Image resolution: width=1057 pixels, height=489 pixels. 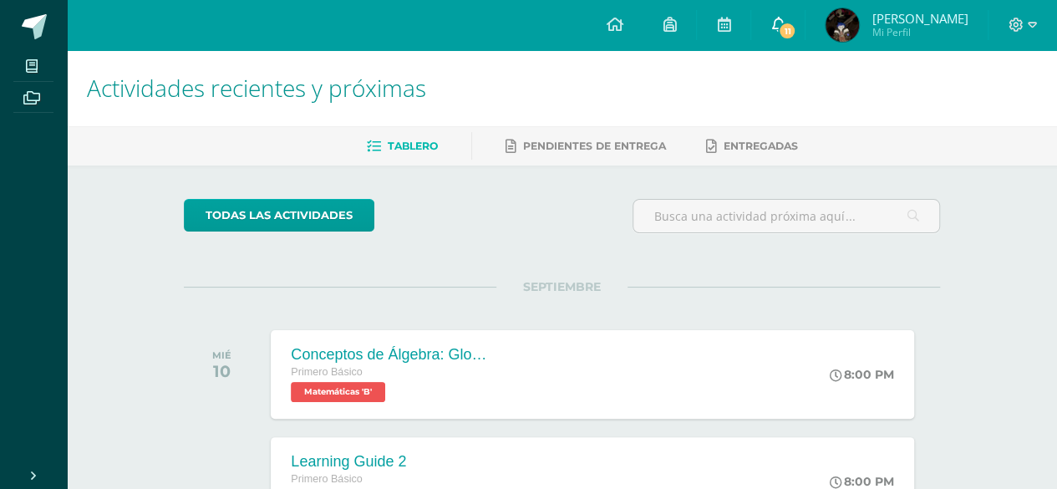 What do you see at coordinates (760, 145) in the screenshot?
I see `span: Entregadas` at bounding box center [760, 145].